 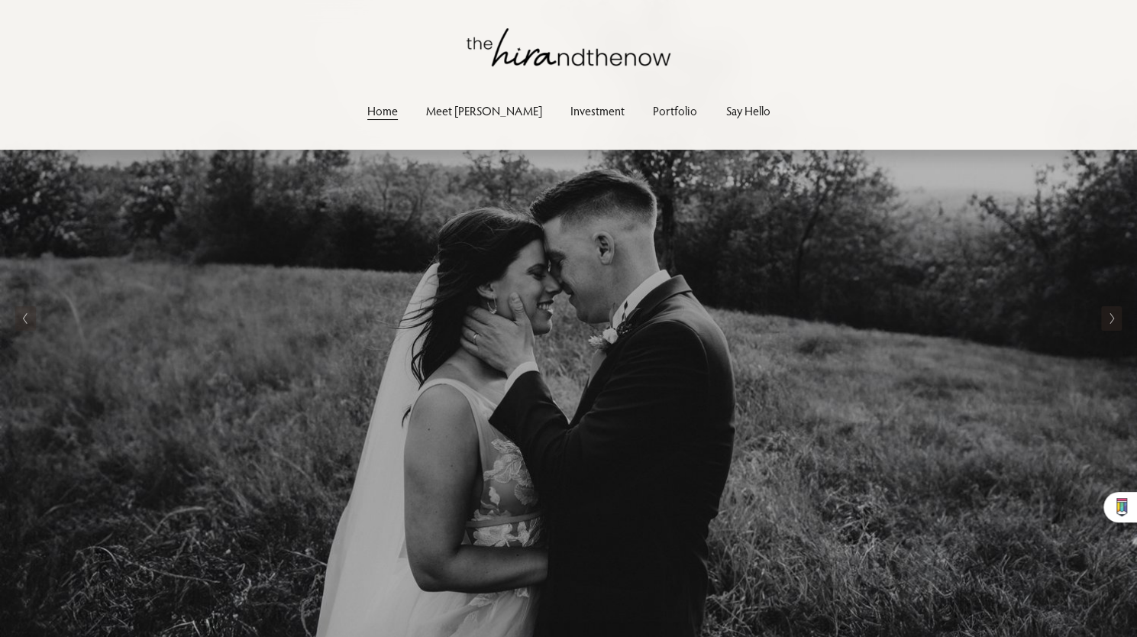 I want to click on a: Portfolio, so click(x=675, y=111).